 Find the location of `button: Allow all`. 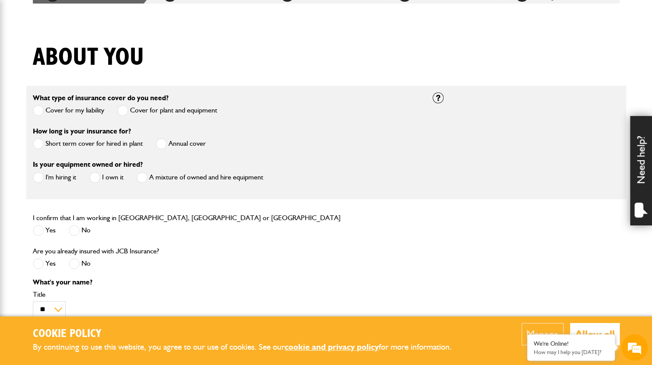

button: Allow all is located at coordinates (595, 334).